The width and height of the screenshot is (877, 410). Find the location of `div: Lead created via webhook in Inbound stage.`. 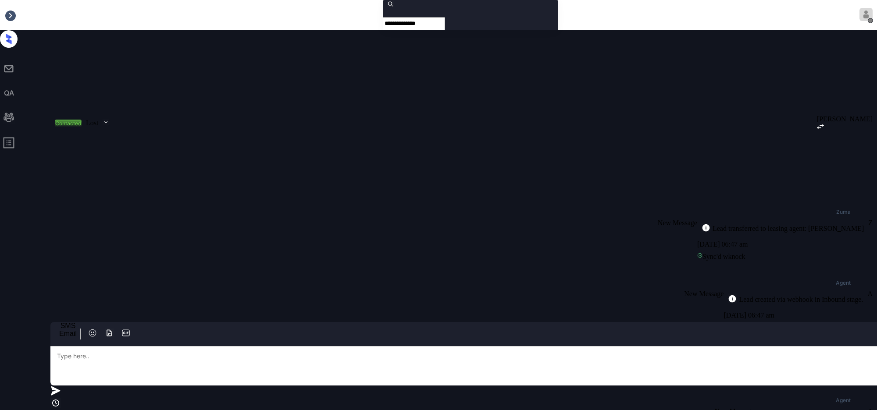

div: Lead created via webhook in Inbound stage. is located at coordinates (799, 300).